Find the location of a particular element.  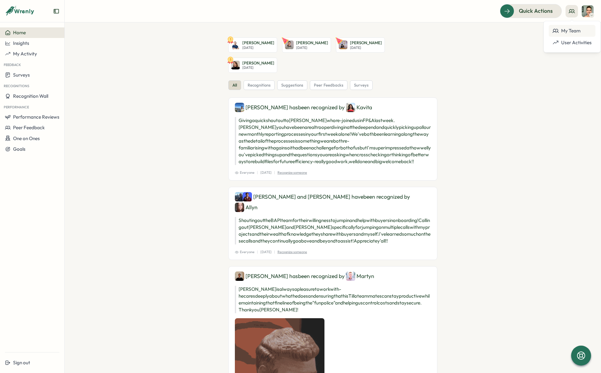

div: Kavita is located at coordinates (359, 107).